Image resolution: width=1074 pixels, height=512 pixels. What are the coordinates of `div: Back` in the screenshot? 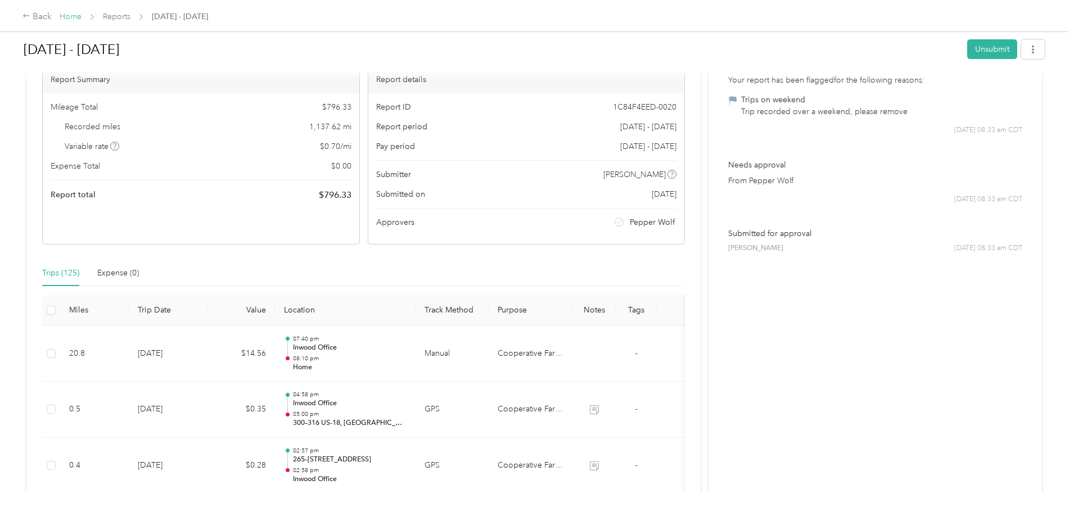 It's located at (37, 17).